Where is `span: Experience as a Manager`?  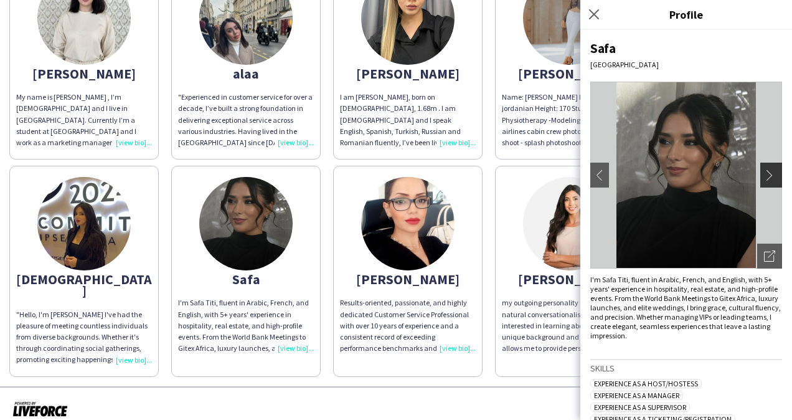
span: Experience as a Manager is located at coordinates (636, 395).